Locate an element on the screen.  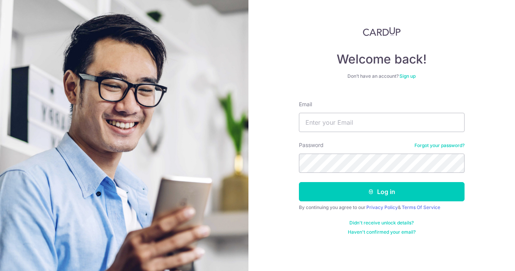
img: CardUp Logo is located at coordinates (382, 32).